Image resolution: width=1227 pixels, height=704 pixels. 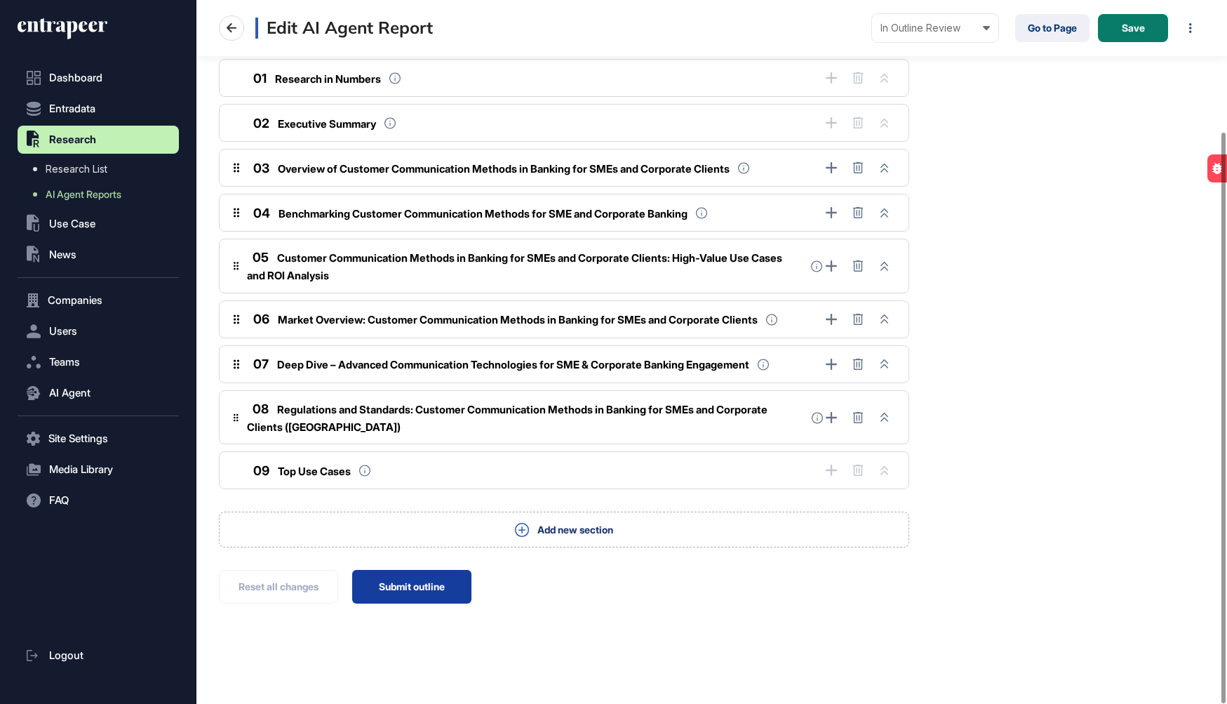 What do you see at coordinates (81, 469) in the screenshot?
I see `span: Media Library` at bounding box center [81, 469].